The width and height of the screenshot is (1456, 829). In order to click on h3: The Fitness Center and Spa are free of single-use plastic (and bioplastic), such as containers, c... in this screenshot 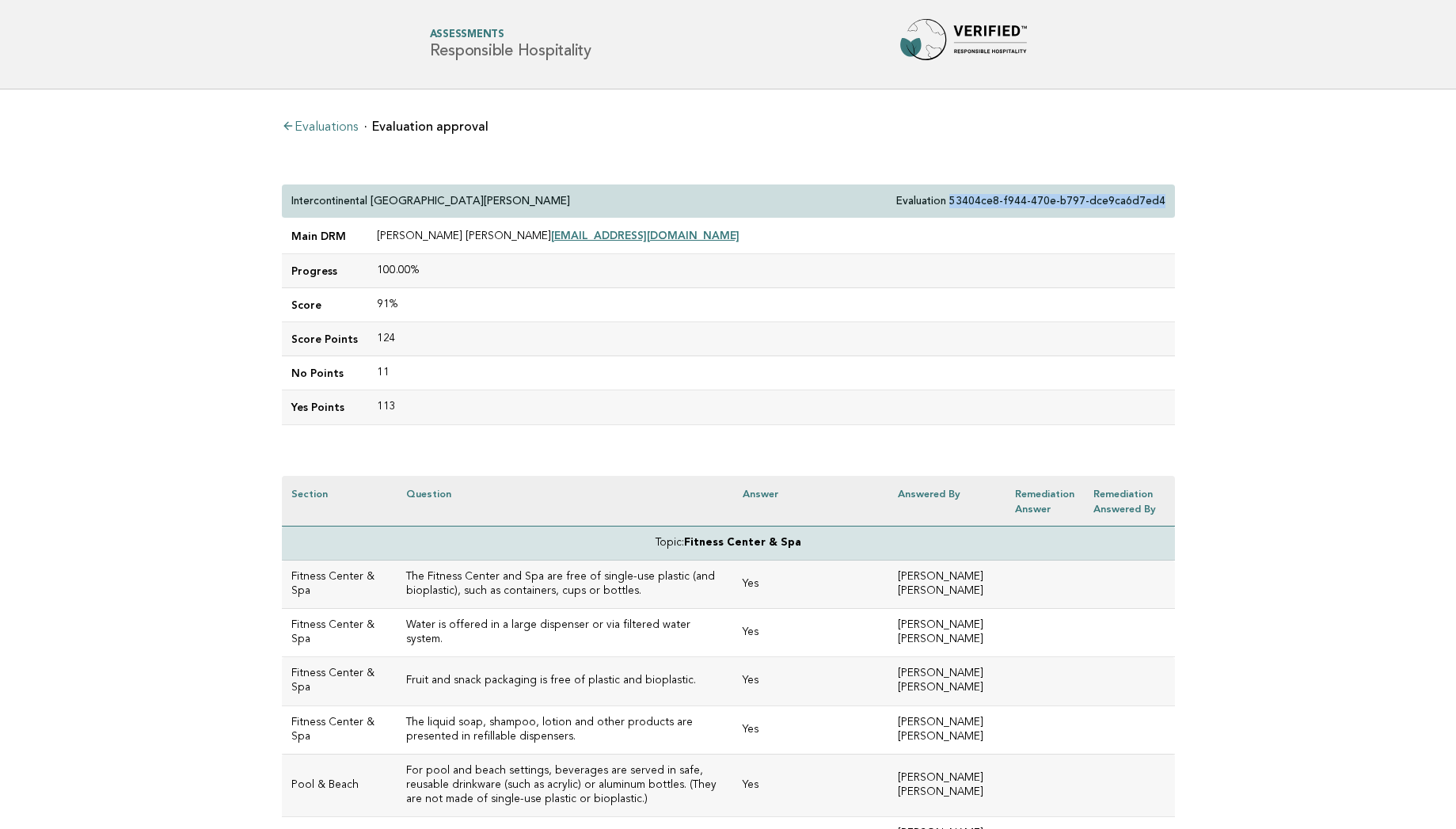, I will do `click(565, 585)`.